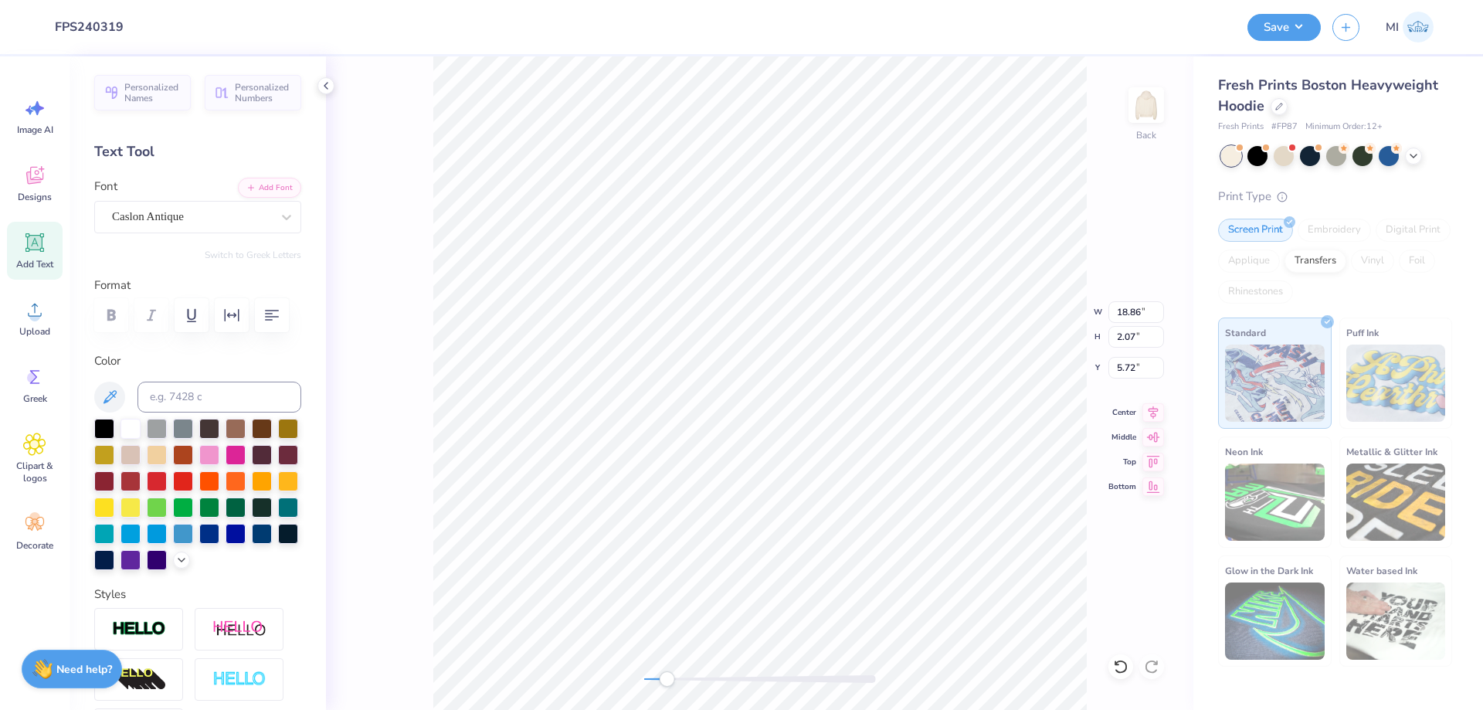 The width and height of the screenshot is (1483, 710). I want to click on span: Personalized Names, so click(153, 93).